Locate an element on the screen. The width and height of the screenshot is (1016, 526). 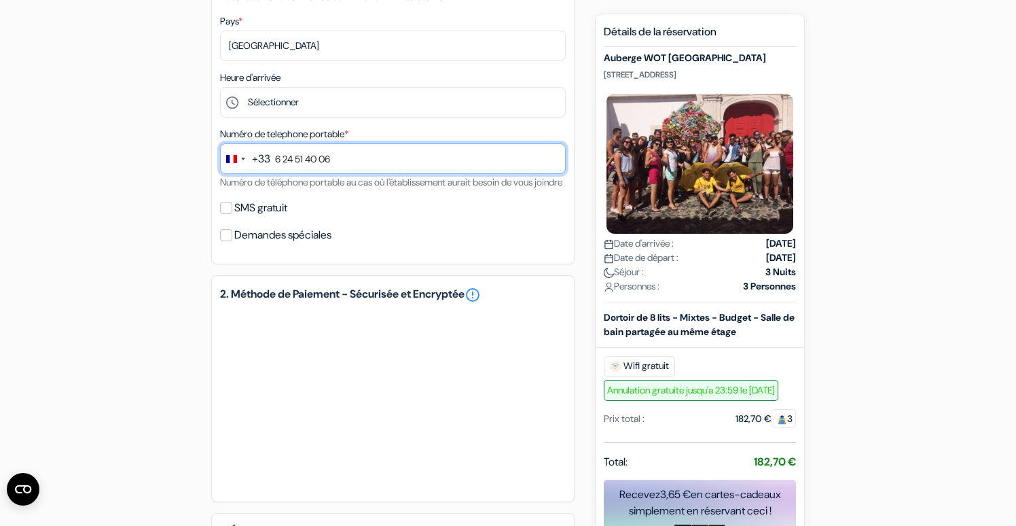
span: Séjour : is located at coordinates (623, 271).